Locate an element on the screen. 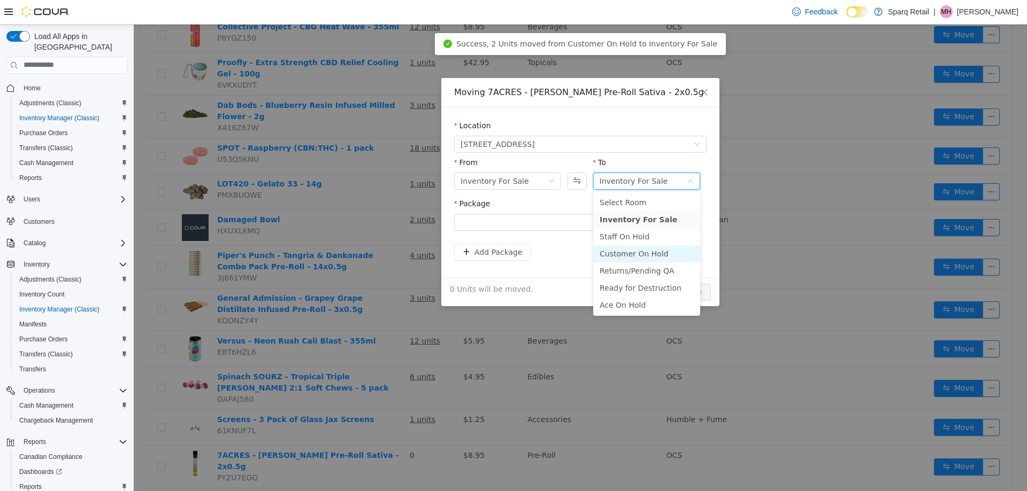 The height and width of the screenshot is (491, 1027). li: Staff On Hold is located at coordinates (513, 212).